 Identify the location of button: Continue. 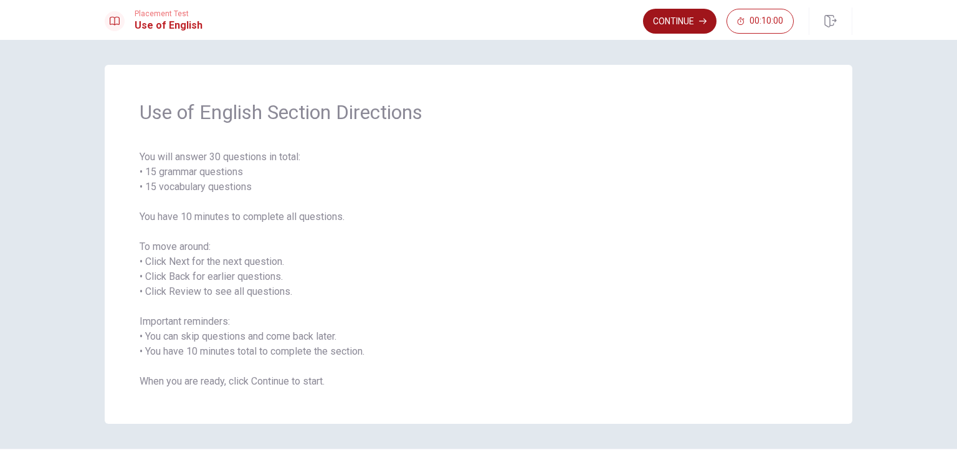
(680, 21).